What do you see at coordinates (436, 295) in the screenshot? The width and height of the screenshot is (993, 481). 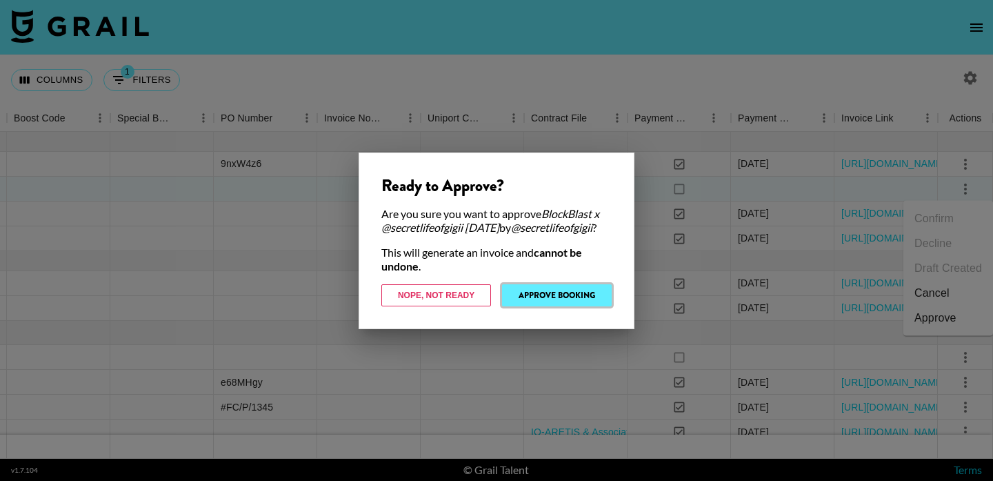 I see `button: Nope, Not Ready` at bounding box center [436, 295].